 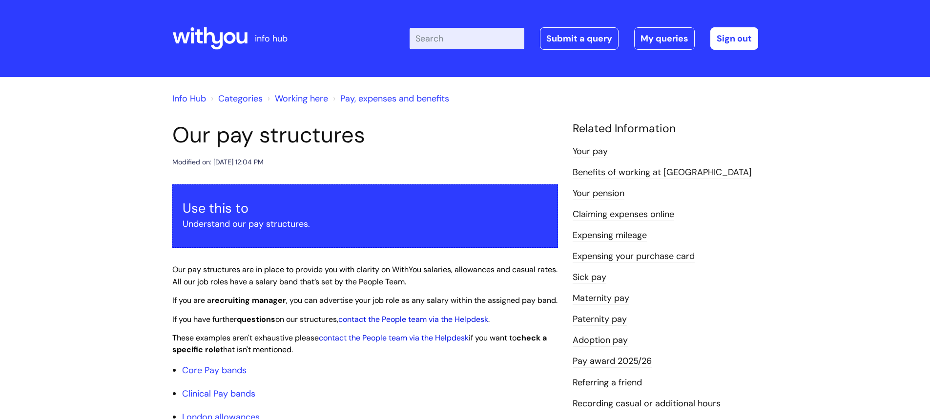 What do you see at coordinates (601, 299) in the screenshot?
I see `a: Maternity pay` at bounding box center [601, 299].